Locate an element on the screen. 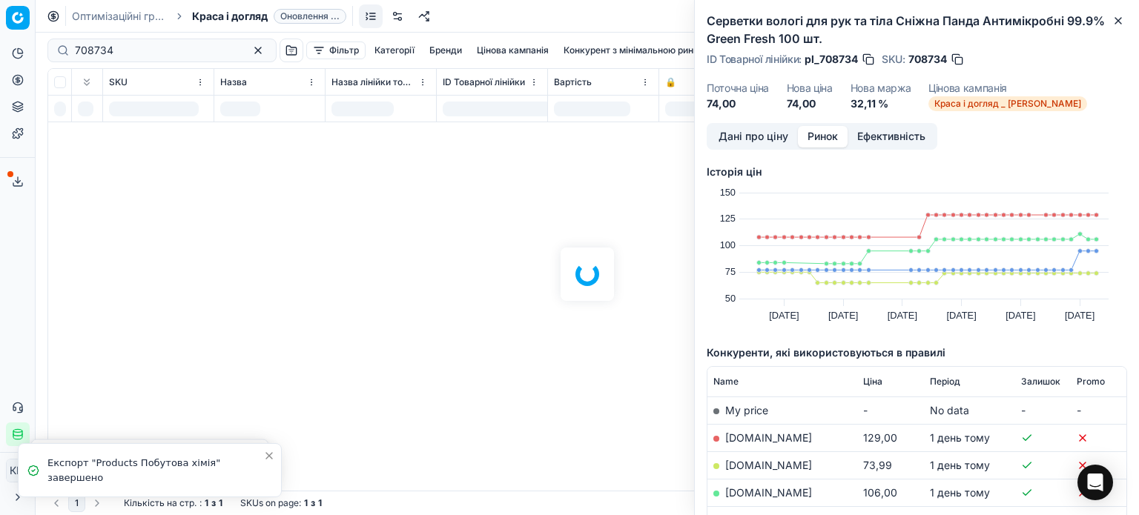 This screenshot has height=515, width=1139. dt: Нова маржа is located at coordinates (881, 88).